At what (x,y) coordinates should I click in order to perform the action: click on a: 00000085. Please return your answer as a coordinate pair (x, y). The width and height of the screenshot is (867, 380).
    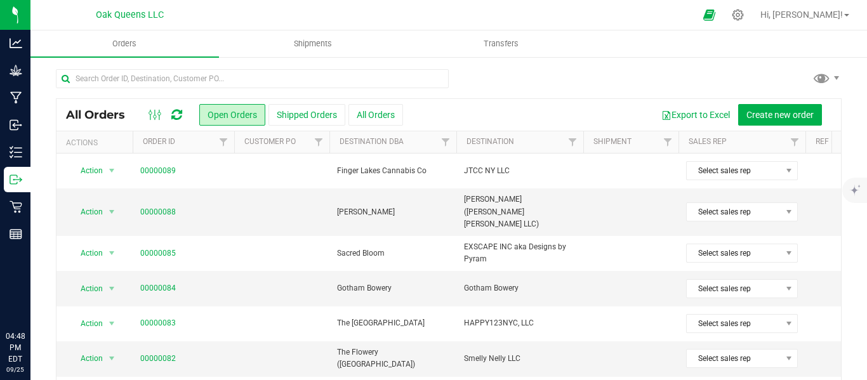
    Looking at the image, I should click on (158, 253).